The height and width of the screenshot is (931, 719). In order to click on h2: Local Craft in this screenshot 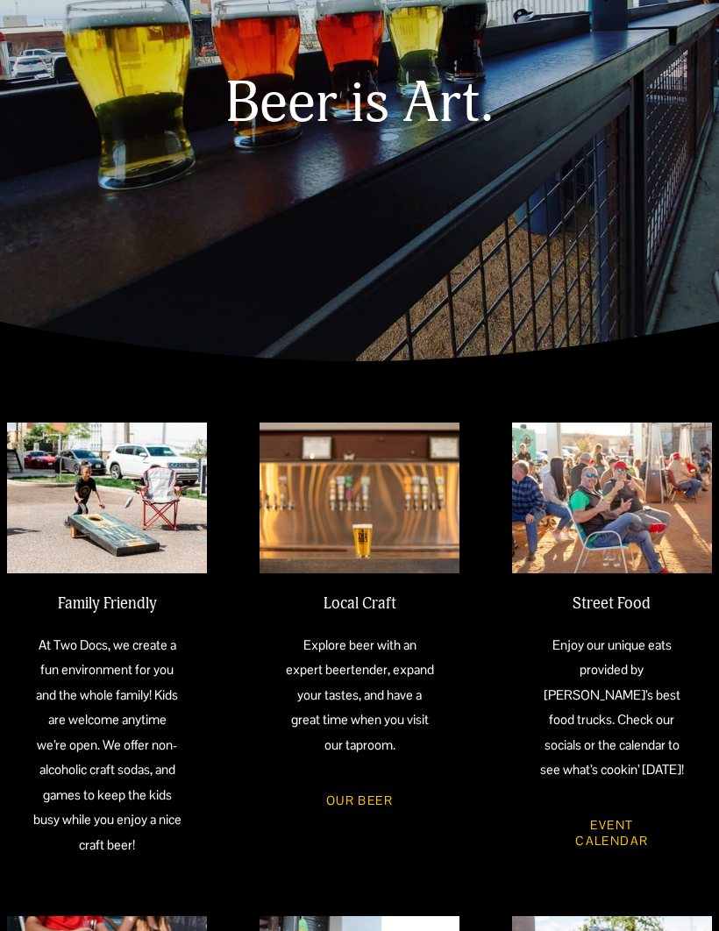, I will do `click(360, 604)`.